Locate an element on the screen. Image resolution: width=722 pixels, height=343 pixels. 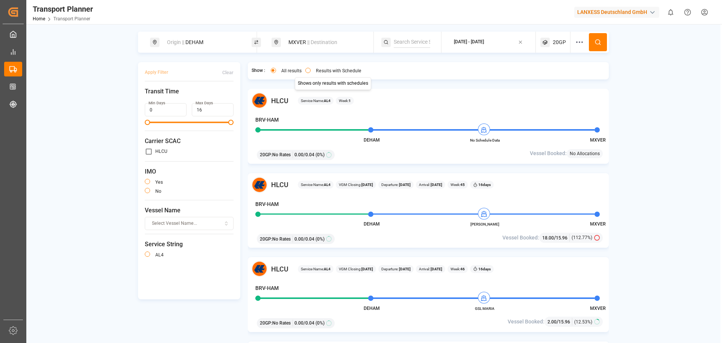
span: Transit Time is located at coordinates (189, 91).